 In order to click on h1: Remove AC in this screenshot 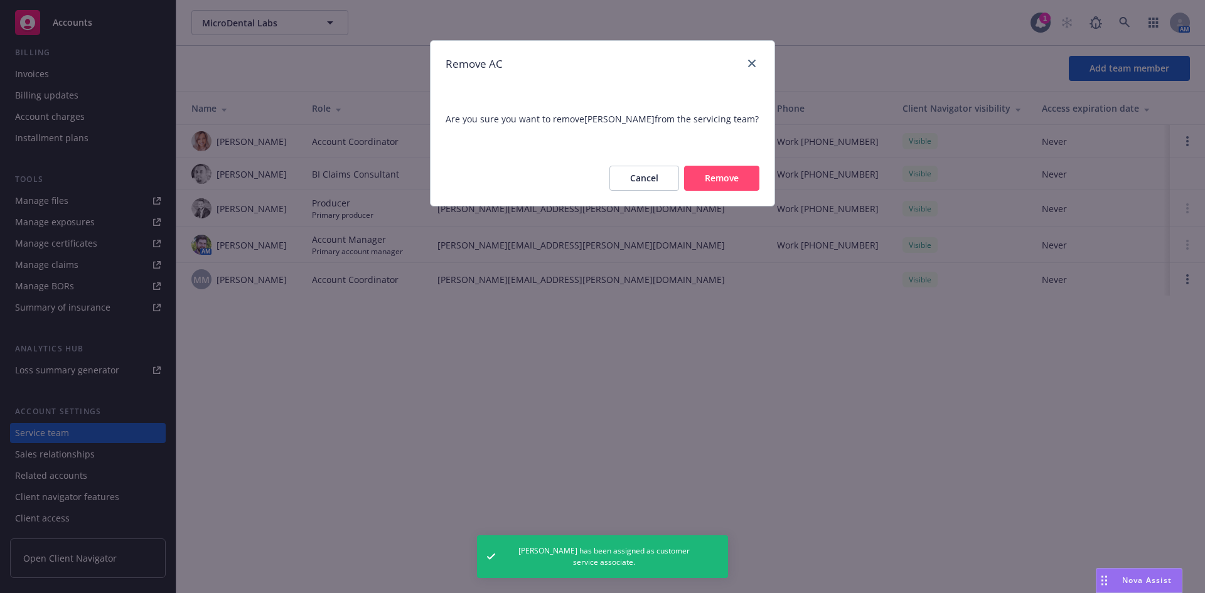, I will do `click(474, 64)`.